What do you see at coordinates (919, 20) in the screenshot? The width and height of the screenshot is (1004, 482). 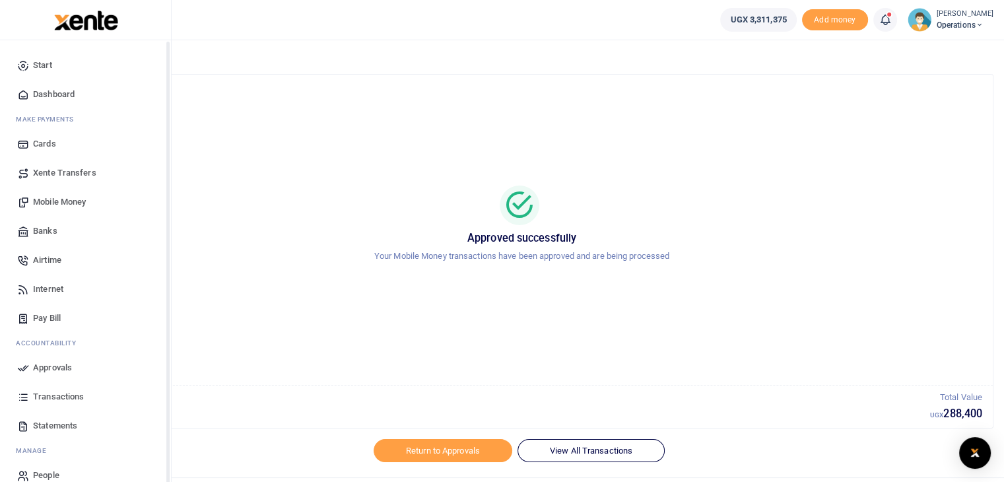 I see `img: profile-user` at bounding box center [919, 20].